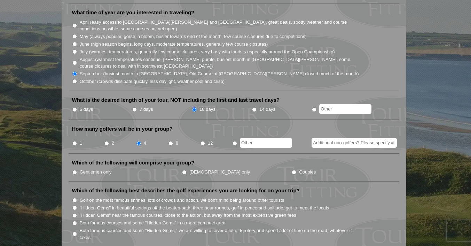 The height and width of the screenshot is (246, 471). Describe the element at coordinates (146, 109) in the screenshot. I see `label: 7 days` at that location.